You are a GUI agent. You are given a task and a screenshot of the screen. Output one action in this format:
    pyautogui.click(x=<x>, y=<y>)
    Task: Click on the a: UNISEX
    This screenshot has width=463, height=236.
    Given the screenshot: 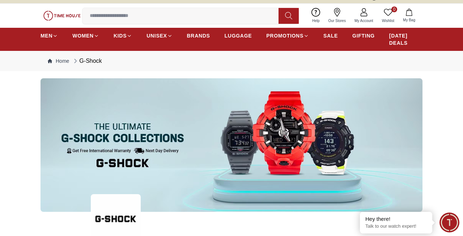 What is the action you would take?
    pyautogui.click(x=159, y=36)
    